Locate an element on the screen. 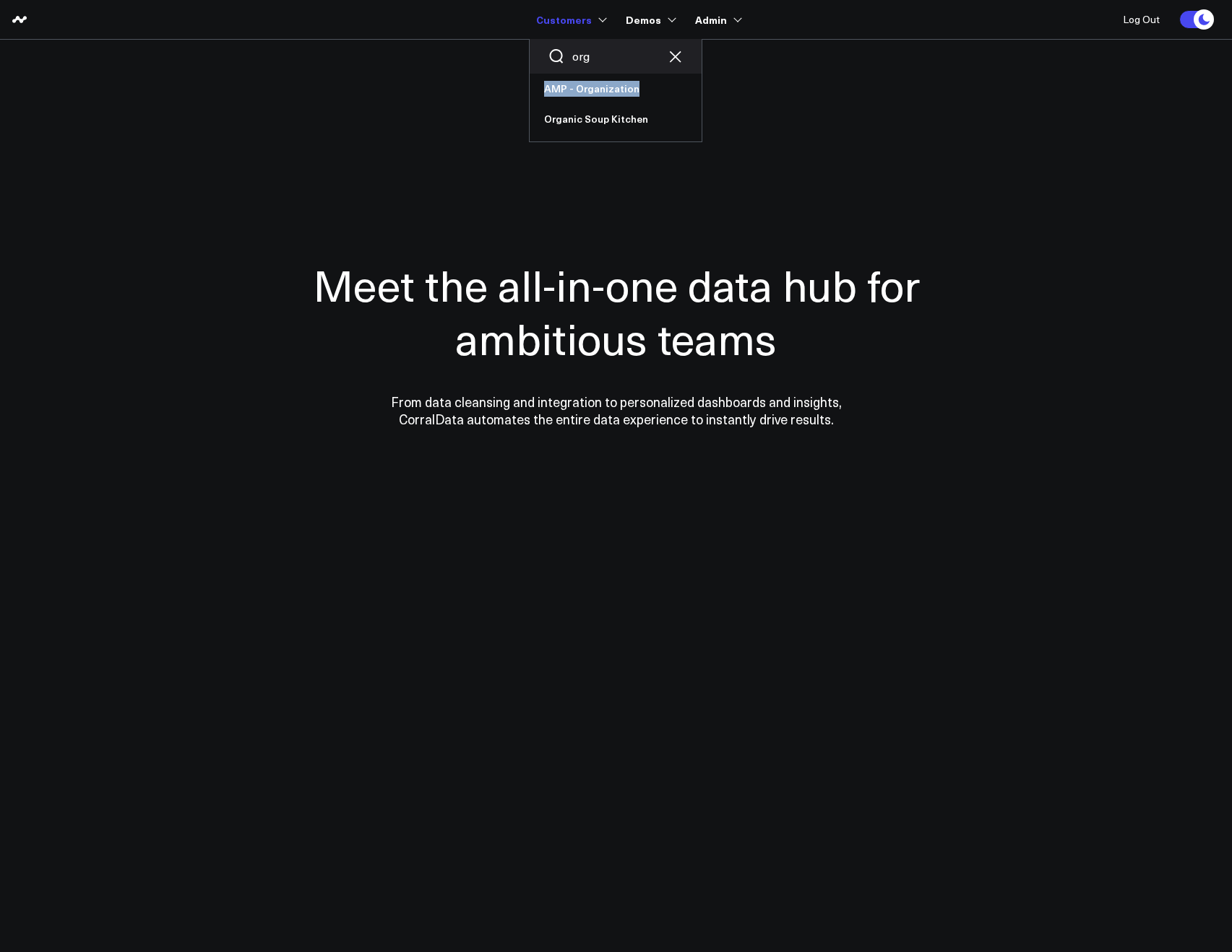 This screenshot has width=1232, height=952. input: Search customers input is located at coordinates (615, 56).